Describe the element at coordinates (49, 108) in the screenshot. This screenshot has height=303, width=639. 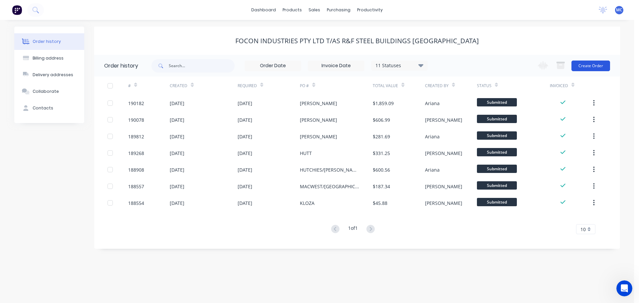
I see `button: Contacts` at that location.